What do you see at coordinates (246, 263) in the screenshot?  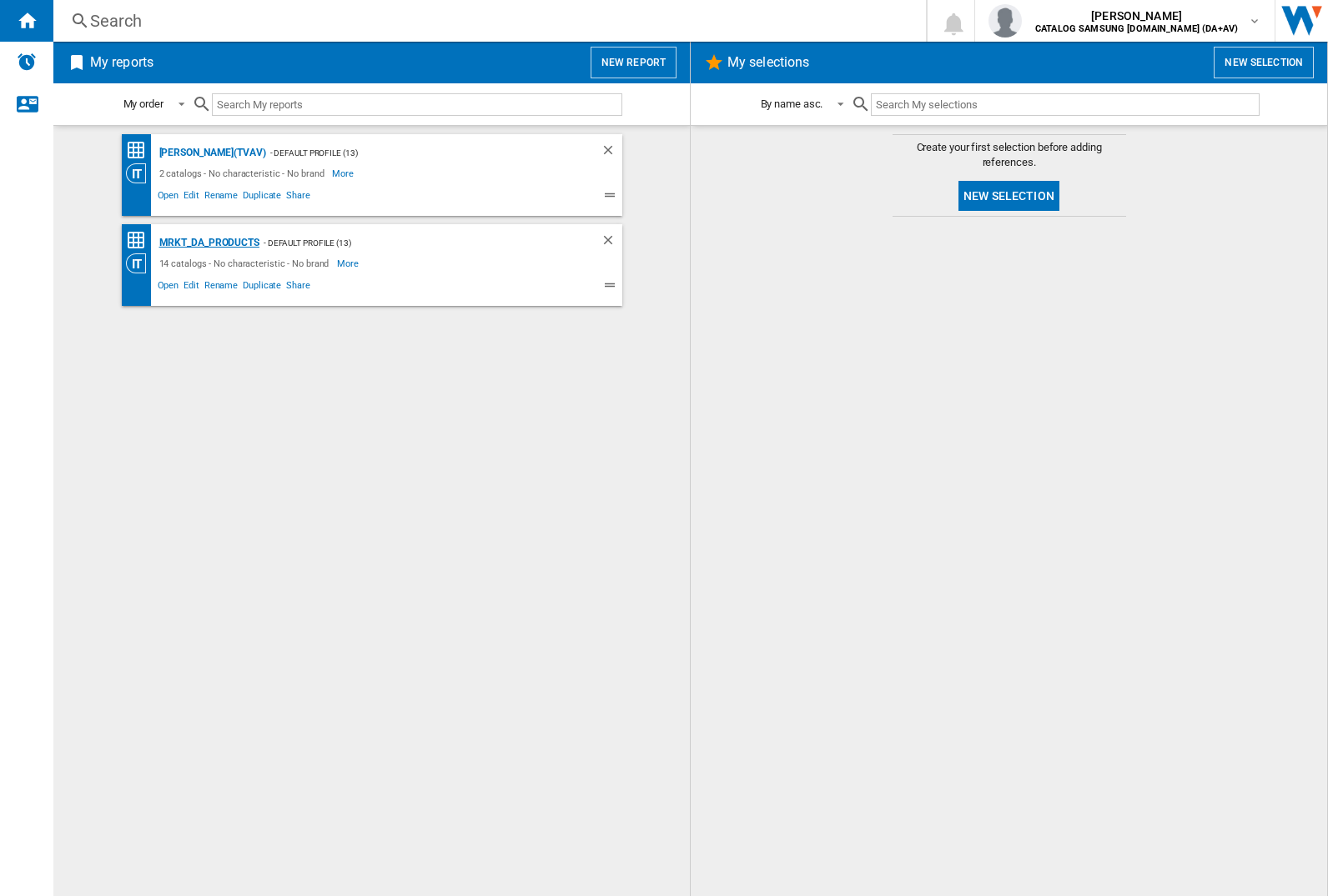 I see `div: 14 catalogs - No characteristic - No brand` at bounding box center [246, 263].